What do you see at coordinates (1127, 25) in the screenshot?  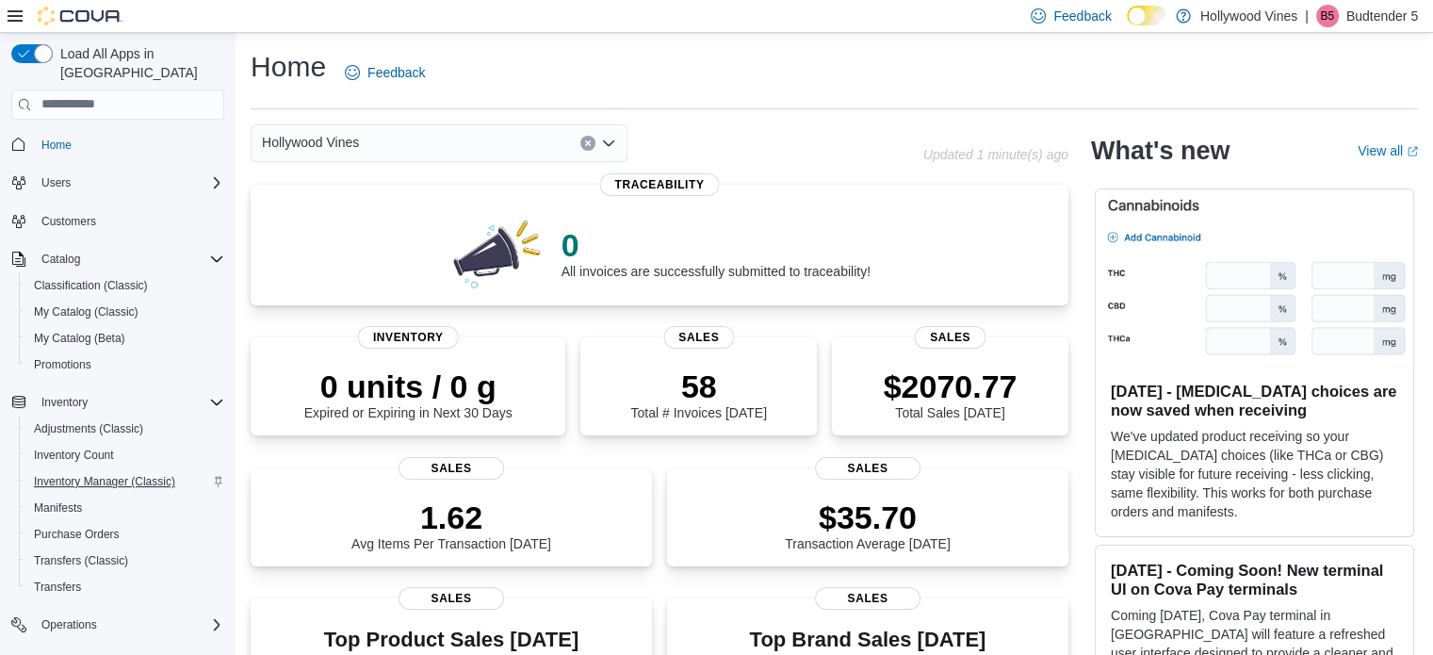 I see `span: Dark Mode` at bounding box center [1127, 25].